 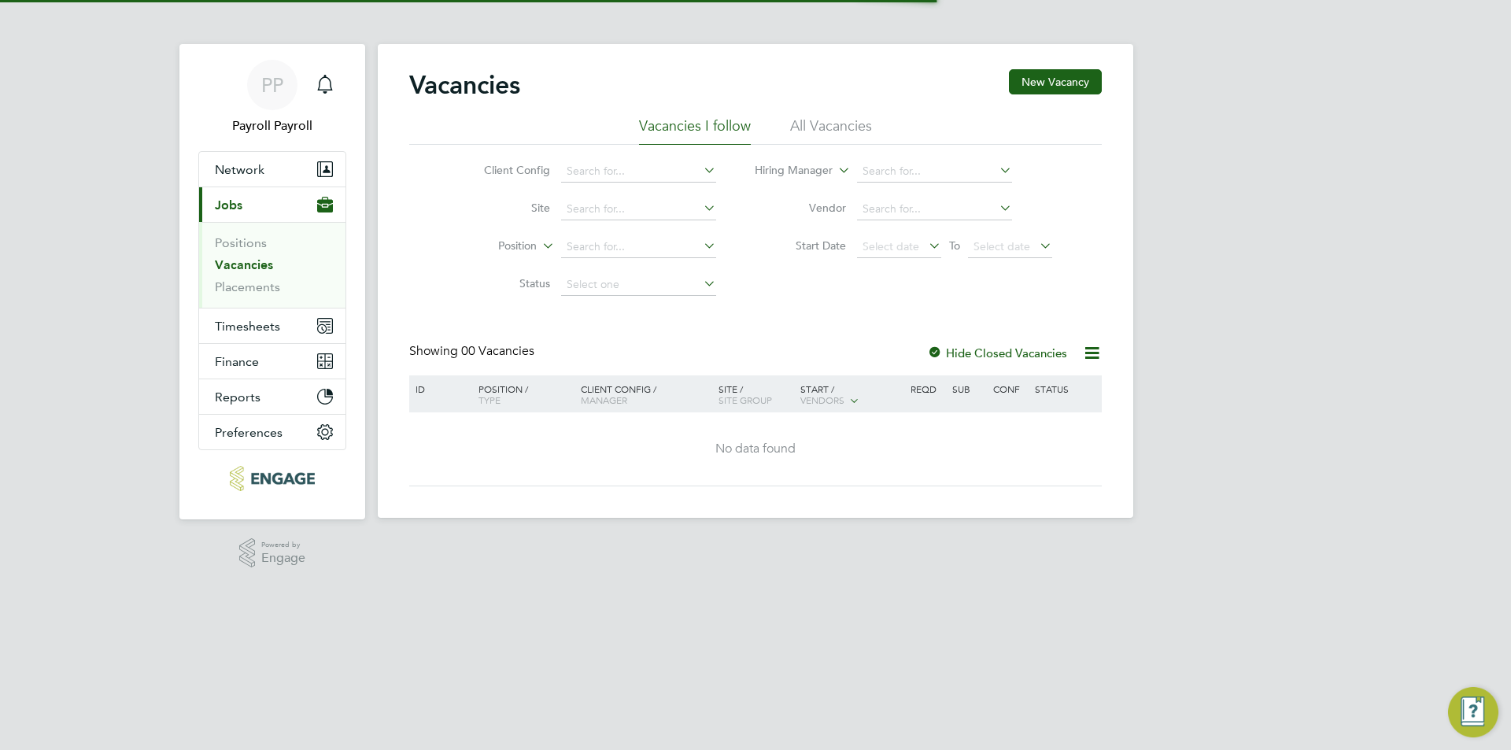 I want to click on button: New Vacancy, so click(x=1056, y=82).